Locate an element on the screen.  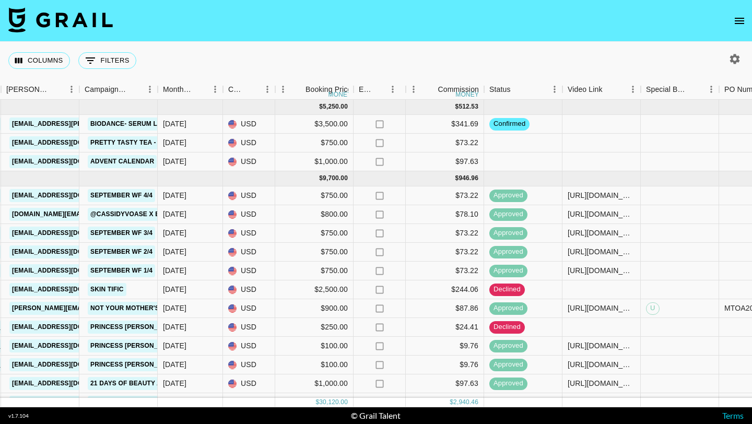
div: Commission is located at coordinates (458, 89).